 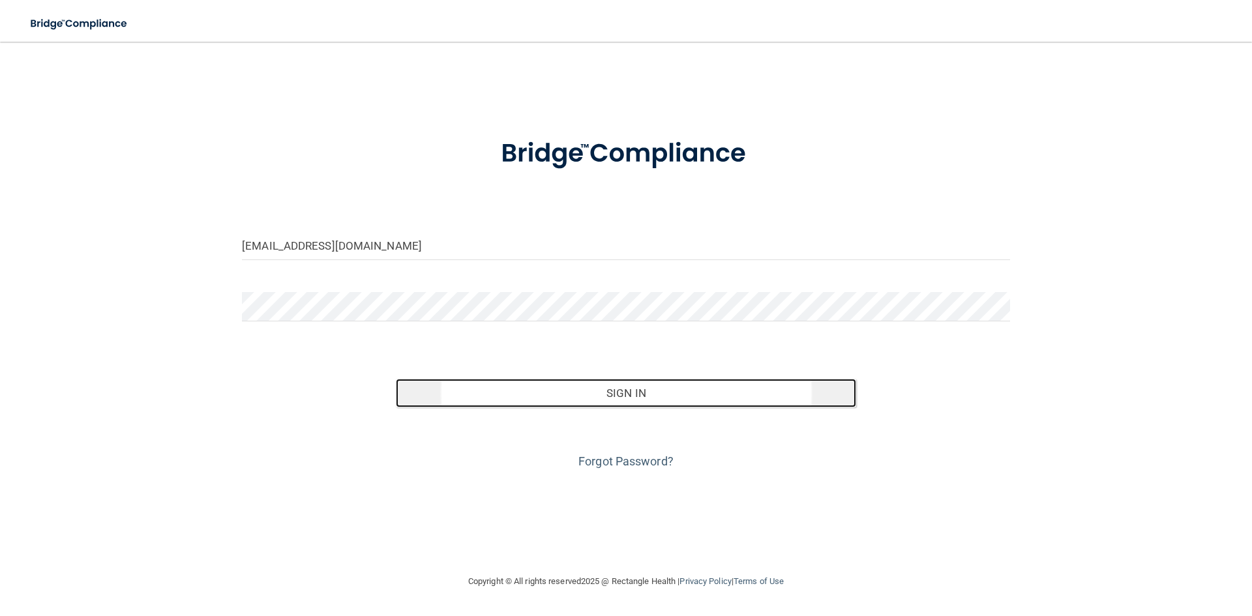 What do you see at coordinates (759, 581) in the screenshot?
I see `a: Terms of Use` at bounding box center [759, 581].